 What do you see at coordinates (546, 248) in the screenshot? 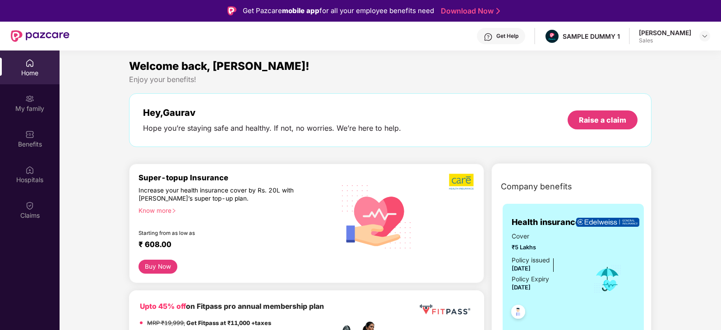
I see `span: ₹5 Lakhs` at bounding box center [546, 248].